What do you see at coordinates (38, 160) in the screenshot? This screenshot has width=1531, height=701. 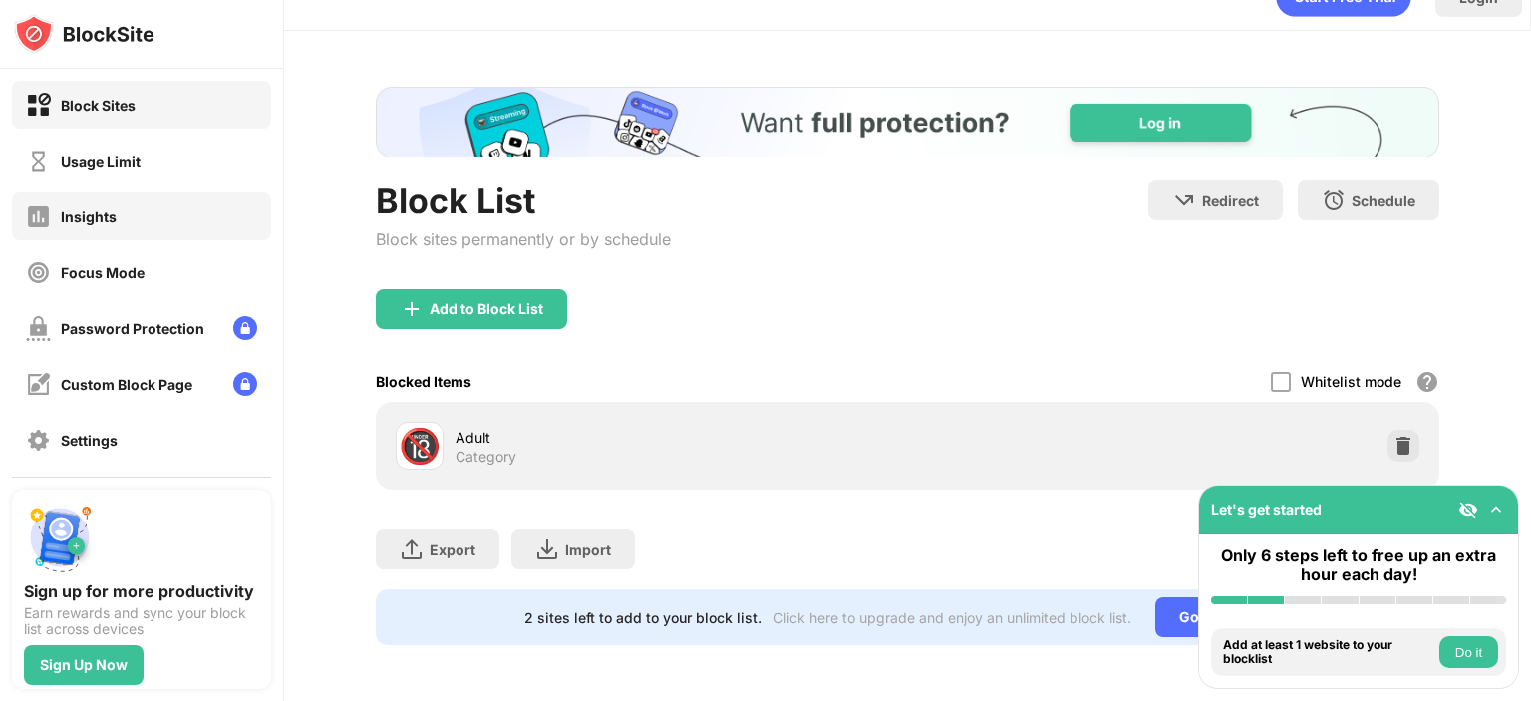 I see `img: time-usage-off.svg` at bounding box center [38, 160].